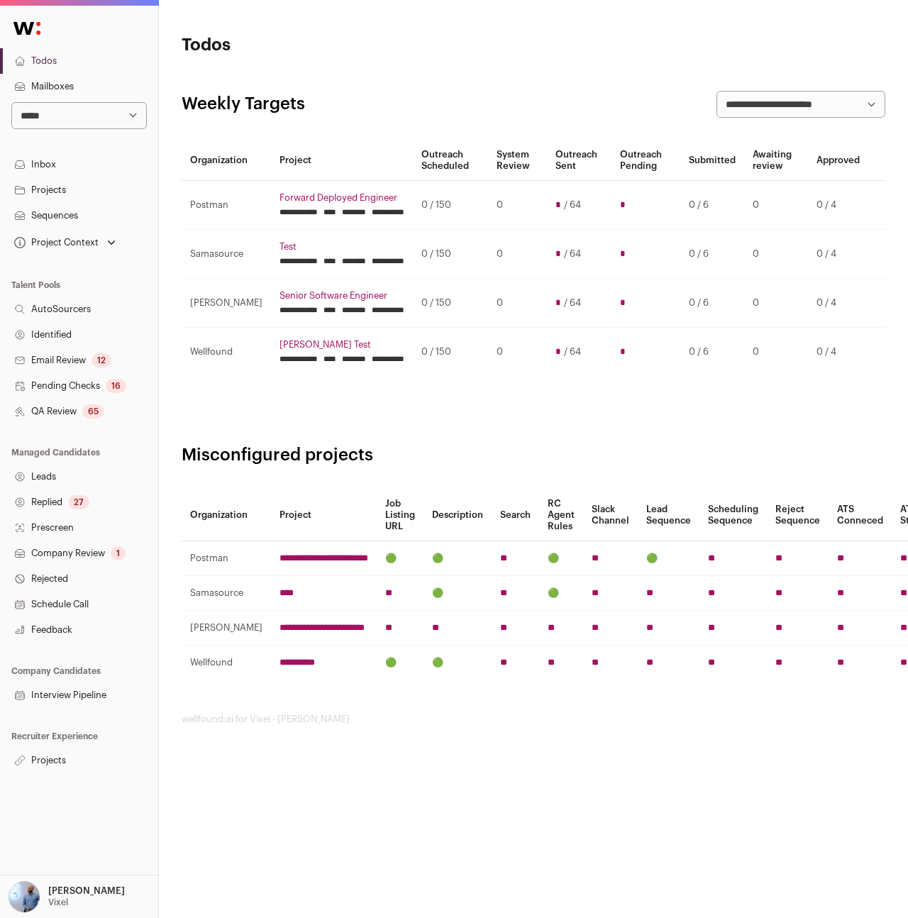  Describe the element at coordinates (93, 412) in the screenshot. I see `div: 65` at that location.